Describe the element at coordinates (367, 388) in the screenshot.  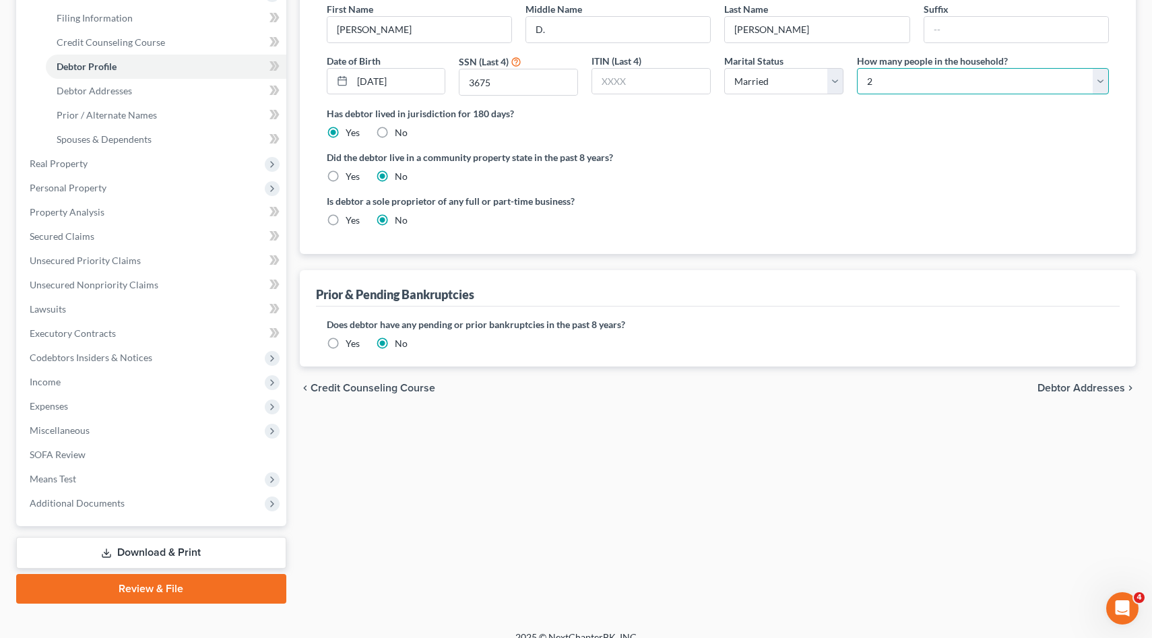
I see `button: chevron_left Credit Counseling Course` at that location.